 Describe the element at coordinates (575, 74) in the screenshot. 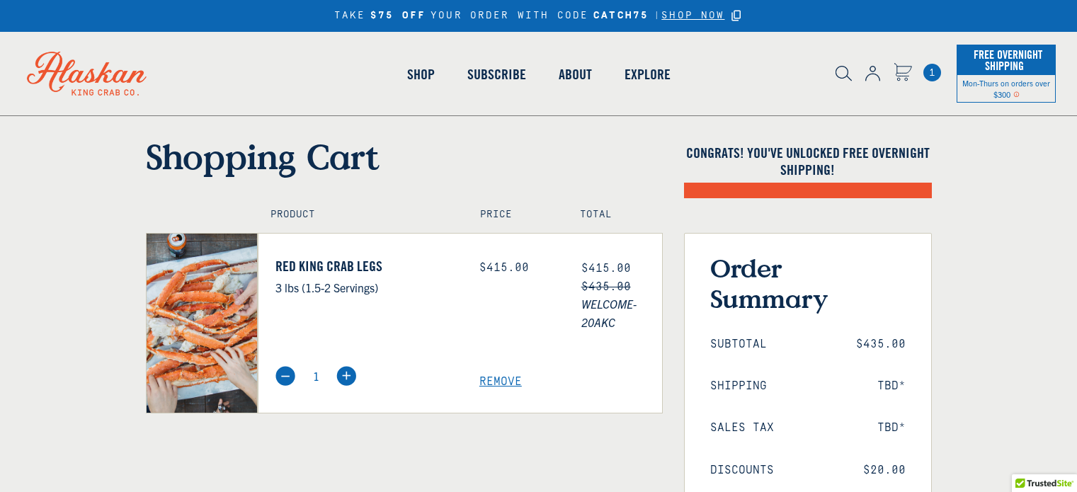

I see `a: About` at that location.